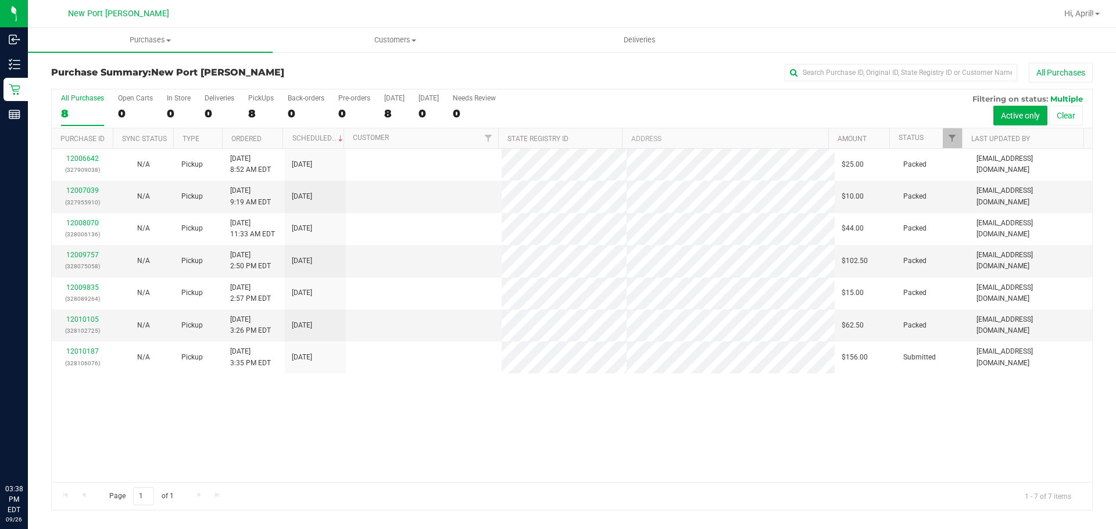  What do you see at coordinates (1010, 99) in the screenshot?
I see `span: Filtering on status:` at bounding box center [1010, 99].